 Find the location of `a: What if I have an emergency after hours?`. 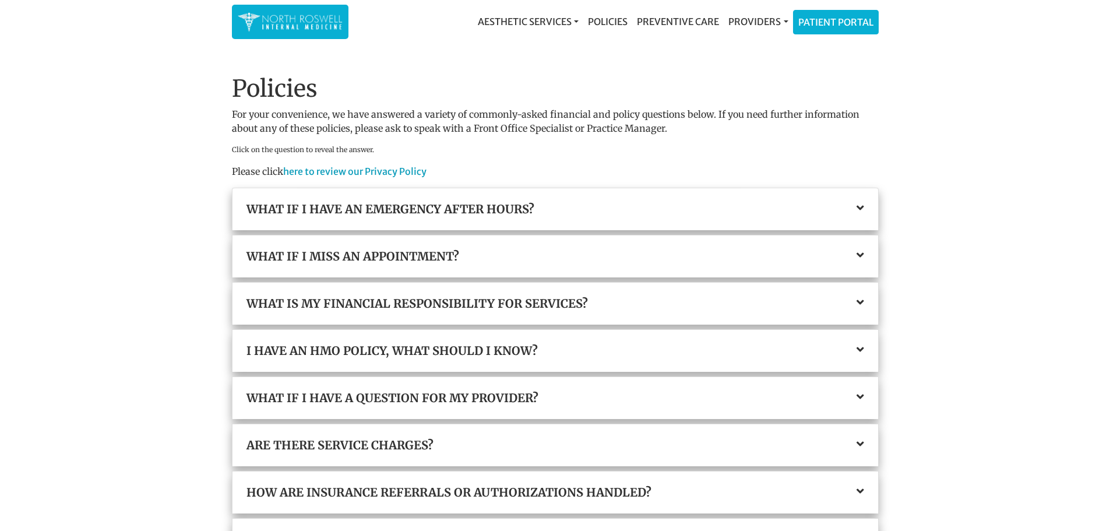

a: What if I have an emergency after hours? is located at coordinates (555, 209).